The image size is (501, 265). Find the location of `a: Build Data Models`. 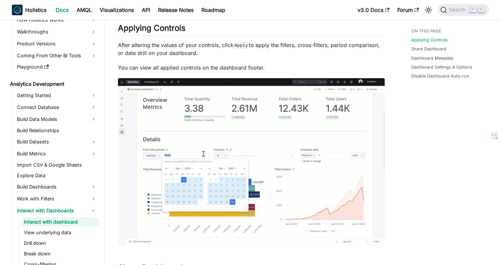

a: Build Data Models is located at coordinates (57, 119).